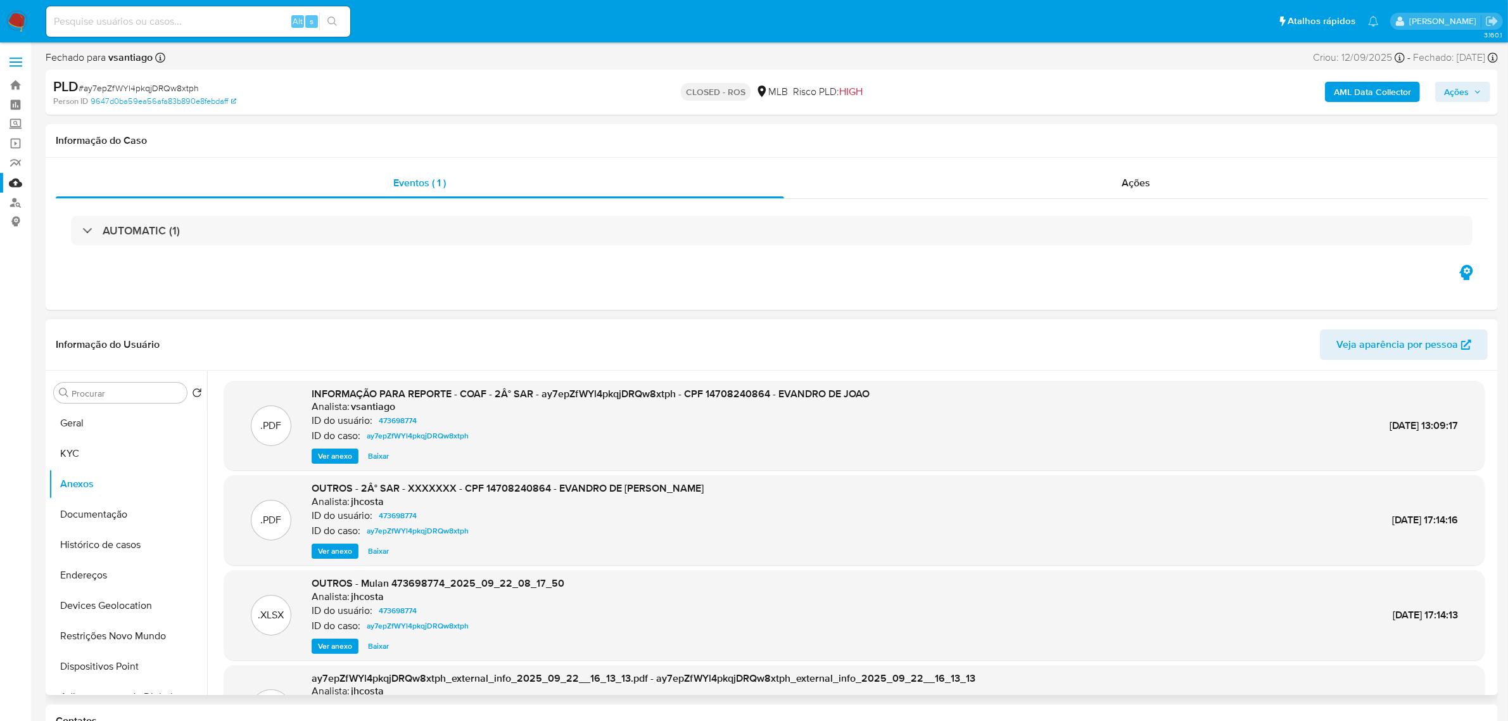 The image size is (1508, 721). I want to click on b: Person ID, so click(70, 101).